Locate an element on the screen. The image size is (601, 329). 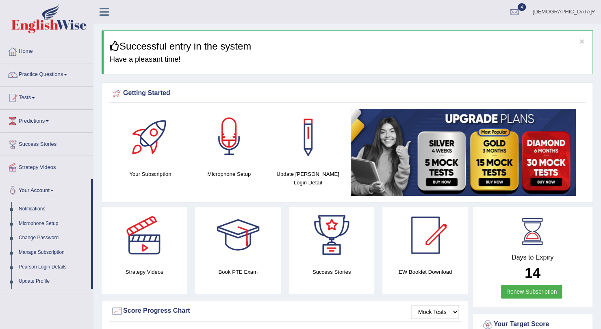
a: Your Account is located at coordinates (45, 189).